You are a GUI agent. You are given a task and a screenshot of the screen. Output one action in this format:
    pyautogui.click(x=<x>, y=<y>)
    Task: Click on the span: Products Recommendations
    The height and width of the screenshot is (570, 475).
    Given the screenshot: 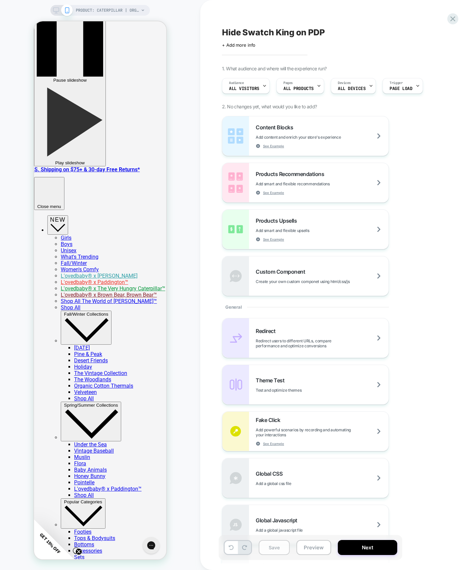 What is the action you would take?
    pyautogui.click(x=291, y=174)
    